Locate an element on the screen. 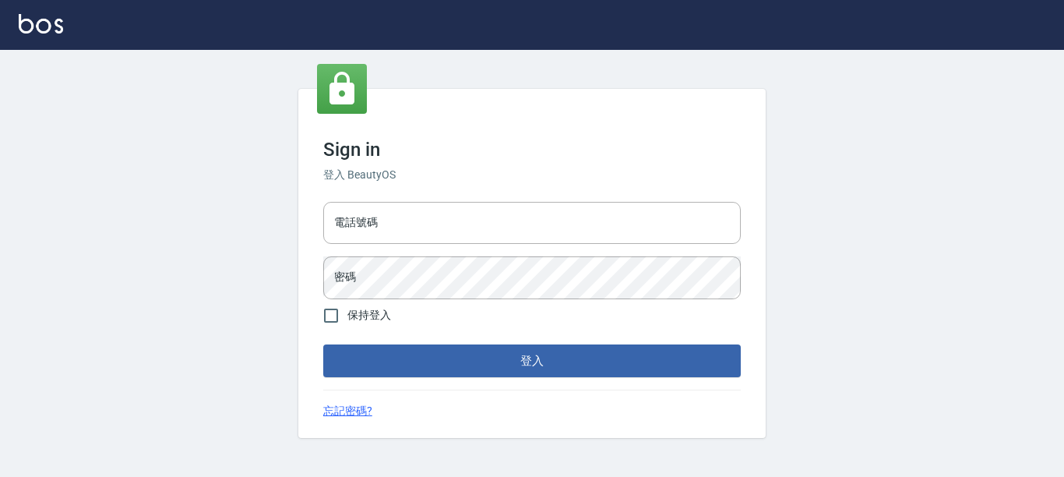 The width and height of the screenshot is (1064, 477). img: Logo is located at coordinates (41, 23).